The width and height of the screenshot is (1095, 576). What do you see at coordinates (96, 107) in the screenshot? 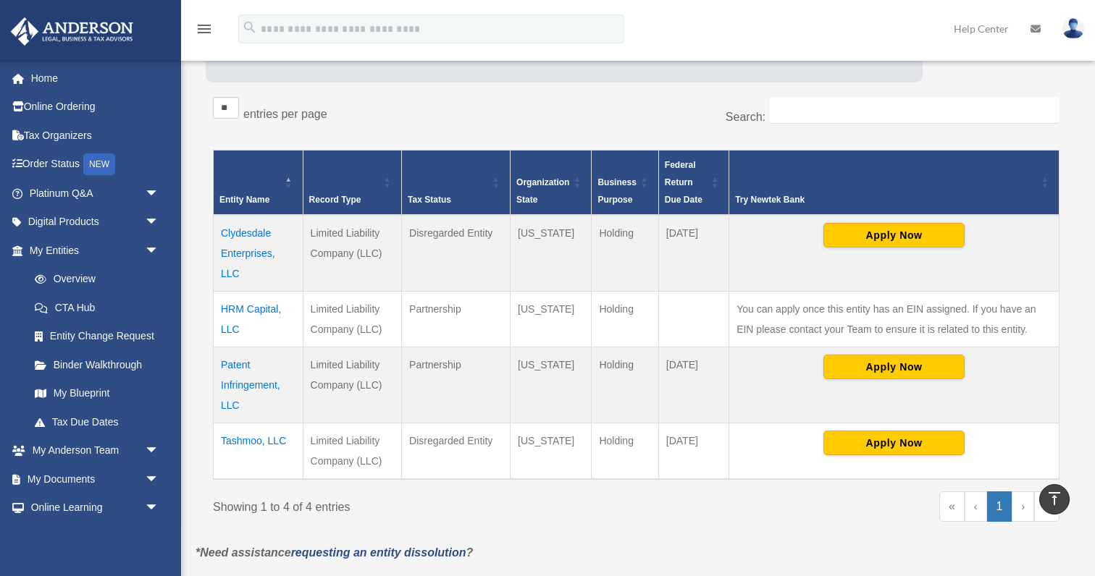
I see `a: Online Ordering` at bounding box center [96, 107].